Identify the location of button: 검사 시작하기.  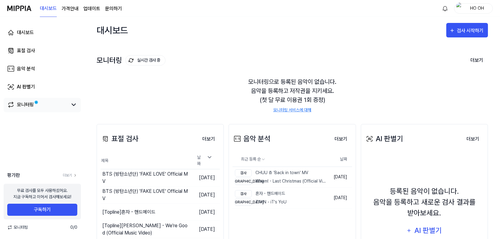
(467, 30).